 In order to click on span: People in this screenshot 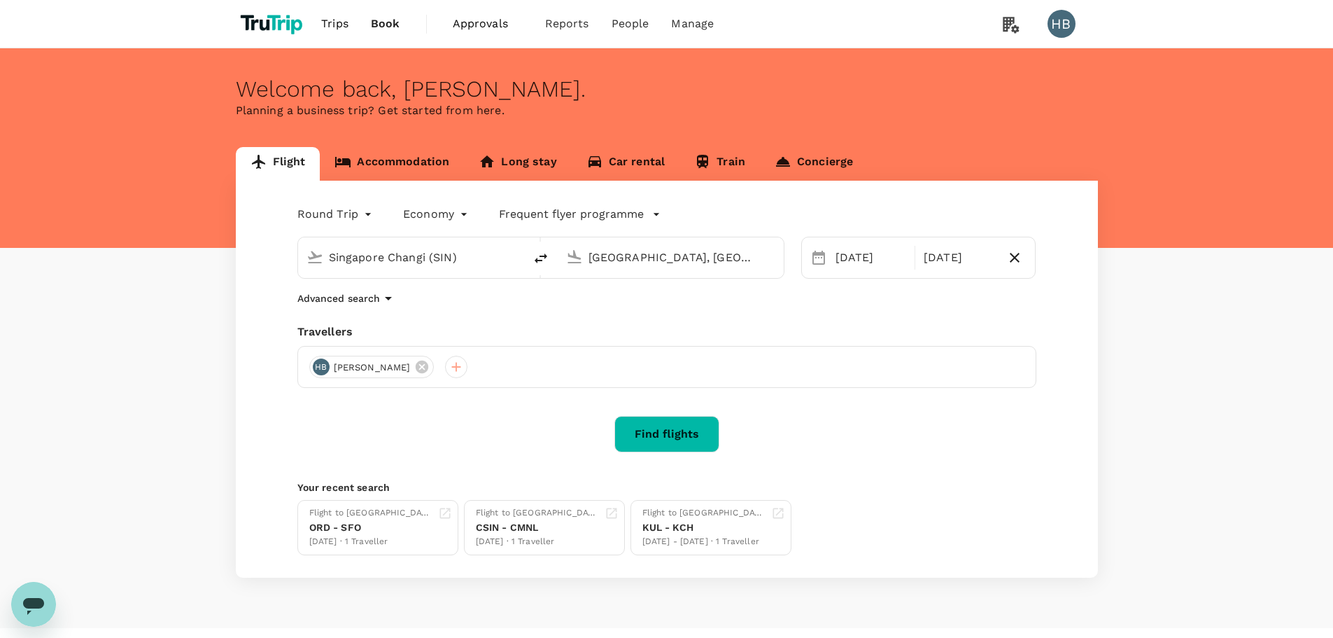, I will do `click(631, 24)`.